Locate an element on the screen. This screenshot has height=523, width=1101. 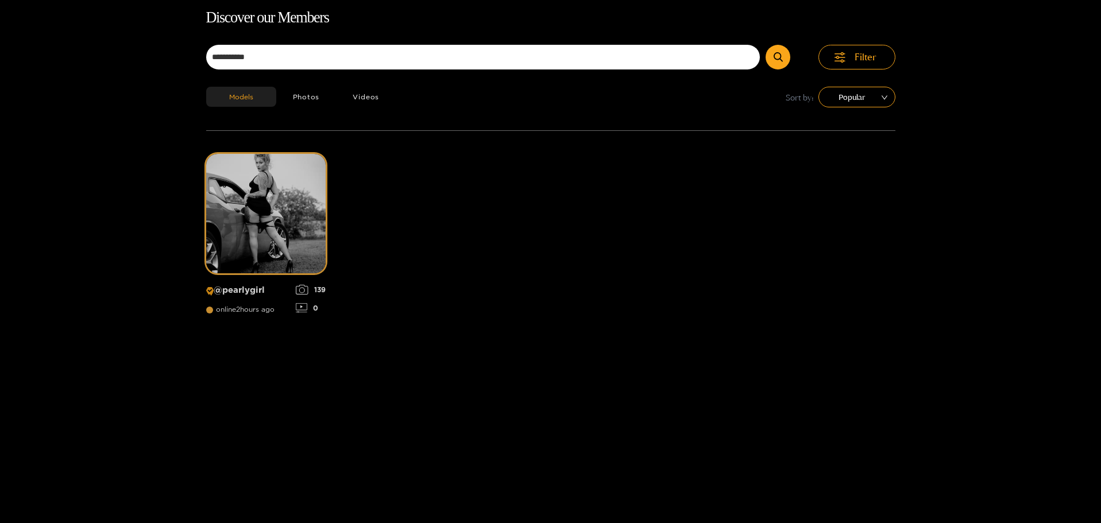
button: Filter is located at coordinates (857, 57).